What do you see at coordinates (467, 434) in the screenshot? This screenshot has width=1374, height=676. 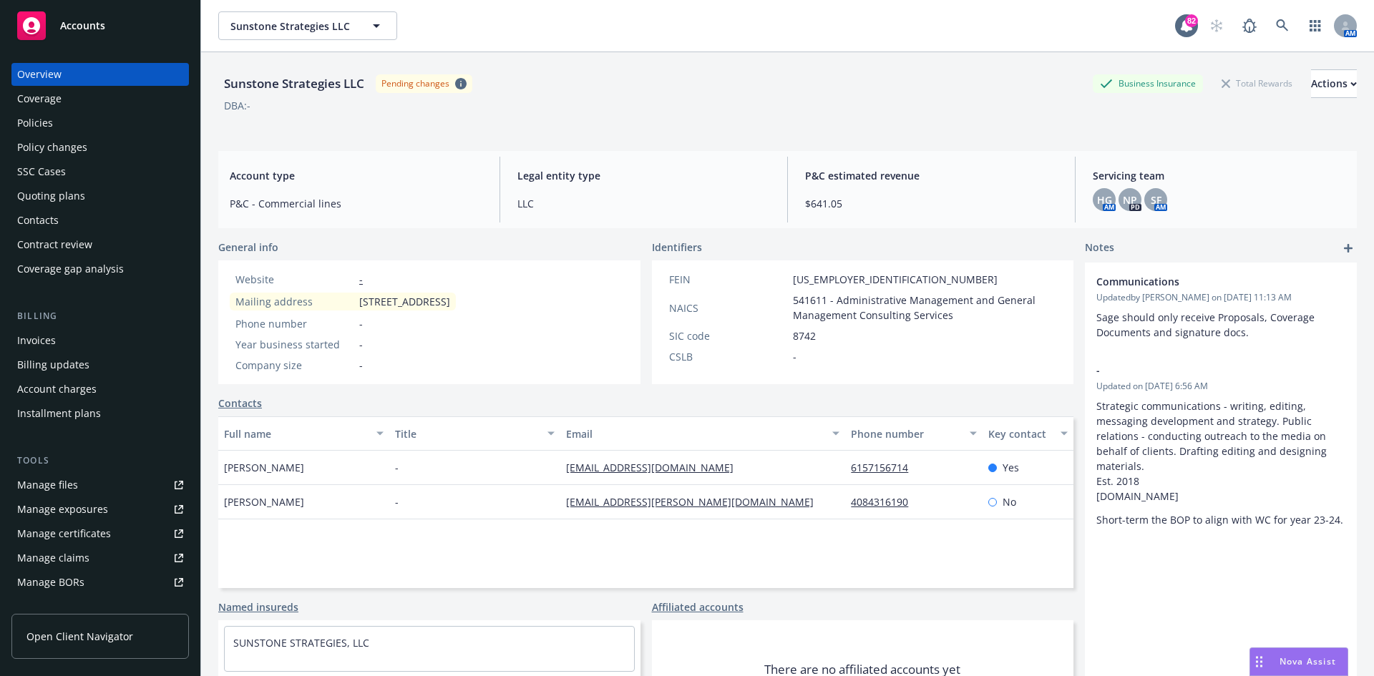 I see `div: Title` at bounding box center [467, 434].